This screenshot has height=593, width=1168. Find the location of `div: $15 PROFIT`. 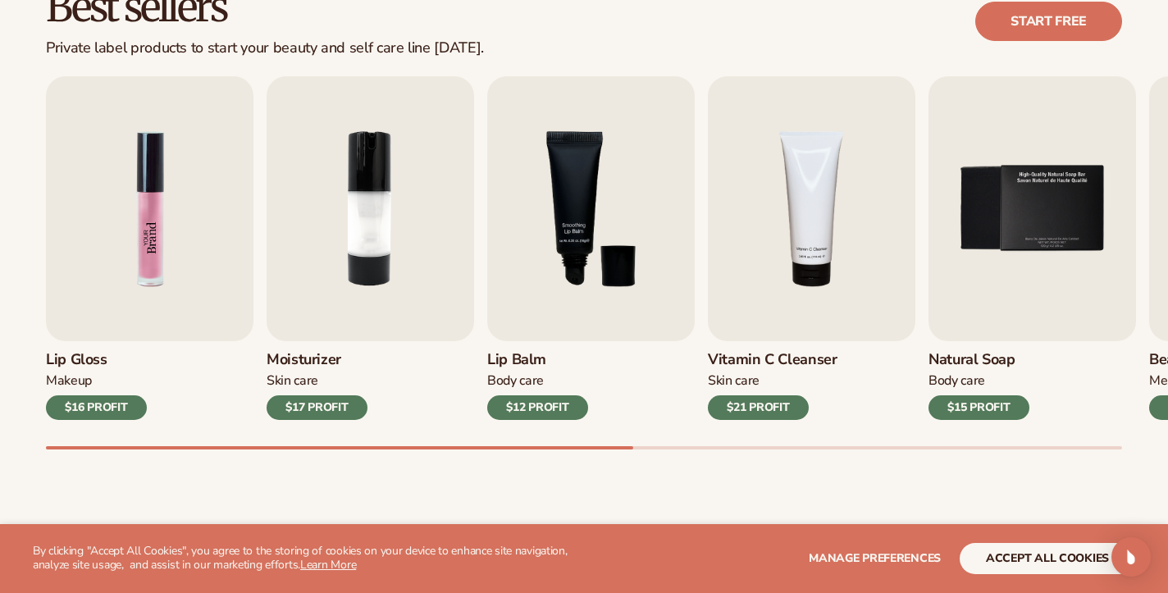

div: $15 PROFIT is located at coordinates (978, 408).